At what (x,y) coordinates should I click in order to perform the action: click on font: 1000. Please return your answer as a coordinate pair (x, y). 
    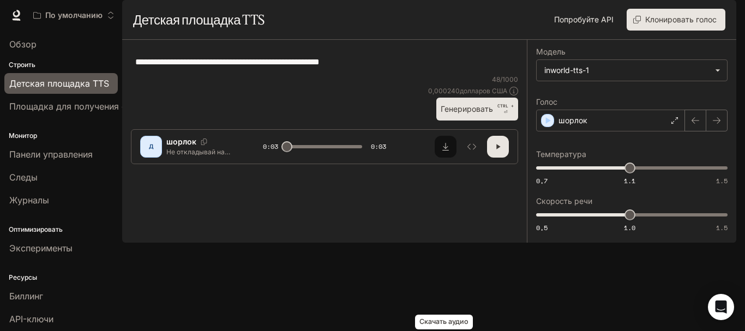
    Looking at the image, I should click on (510, 79).